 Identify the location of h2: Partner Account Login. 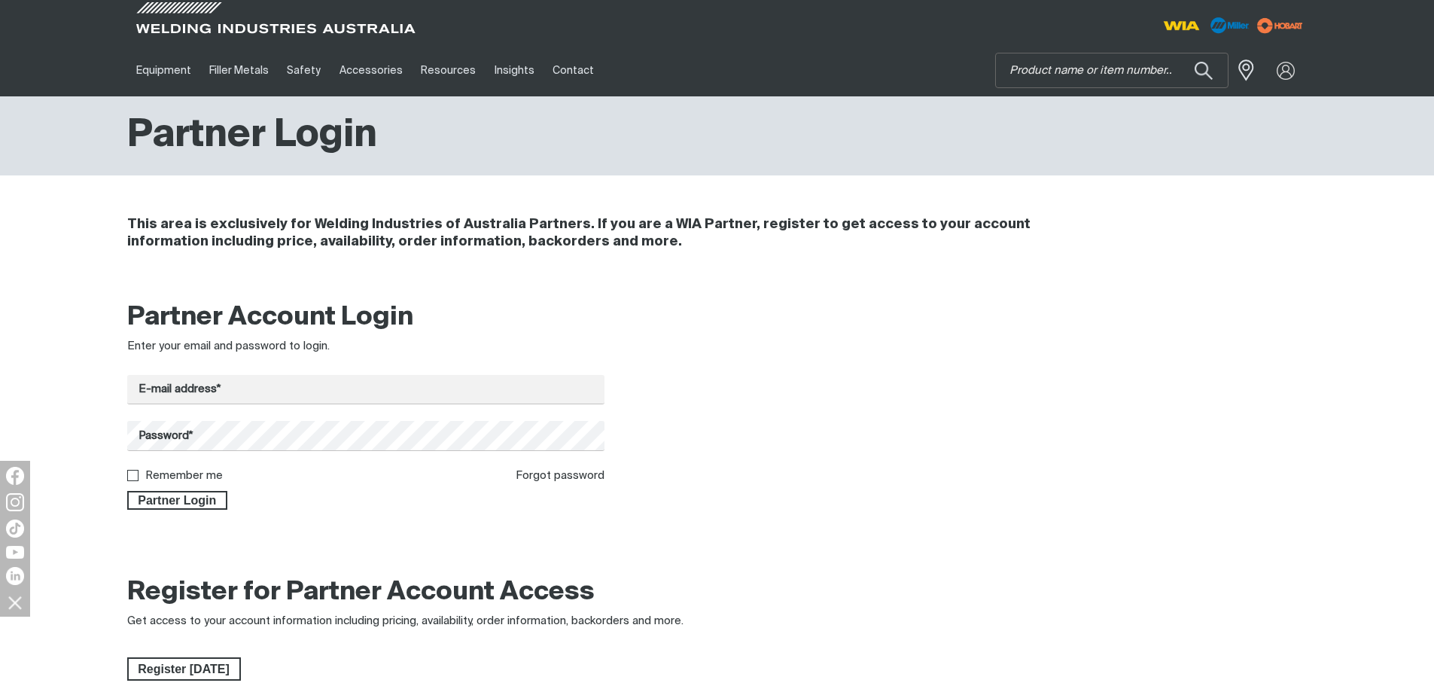
(366, 318).